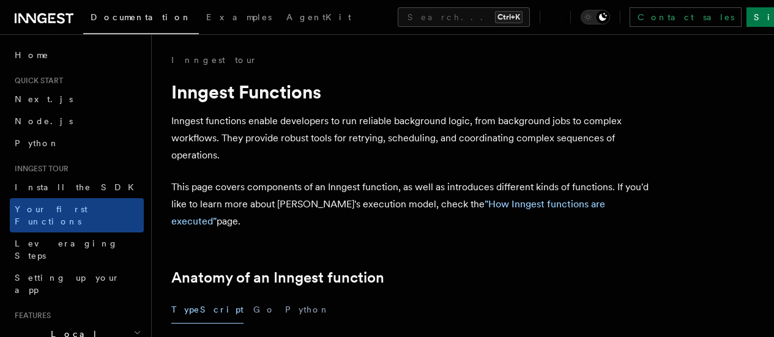 Image resolution: width=774 pixels, height=337 pixels. Describe the element at coordinates (77, 284) in the screenshot. I see `a: Setting up your app` at that location.